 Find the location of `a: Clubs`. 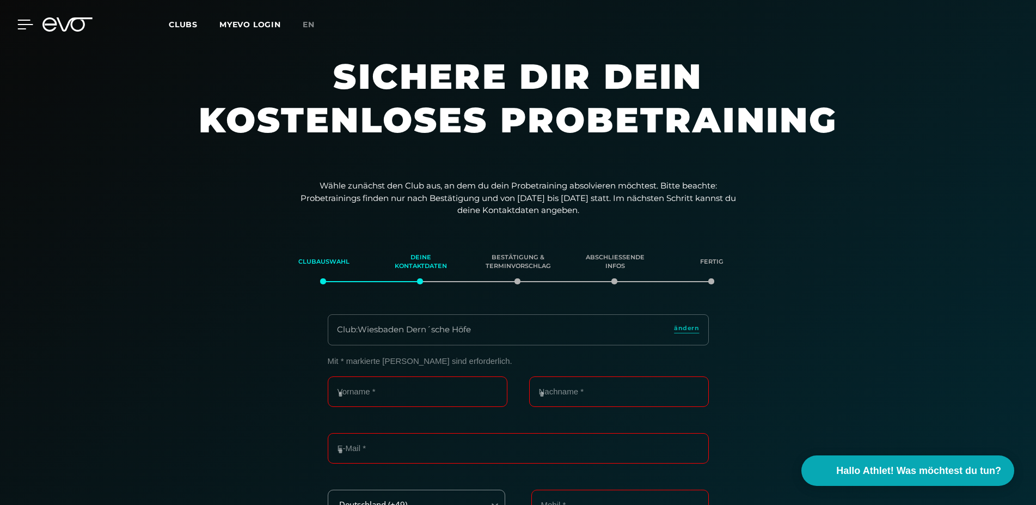

a: Clubs is located at coordinates (194, 24).